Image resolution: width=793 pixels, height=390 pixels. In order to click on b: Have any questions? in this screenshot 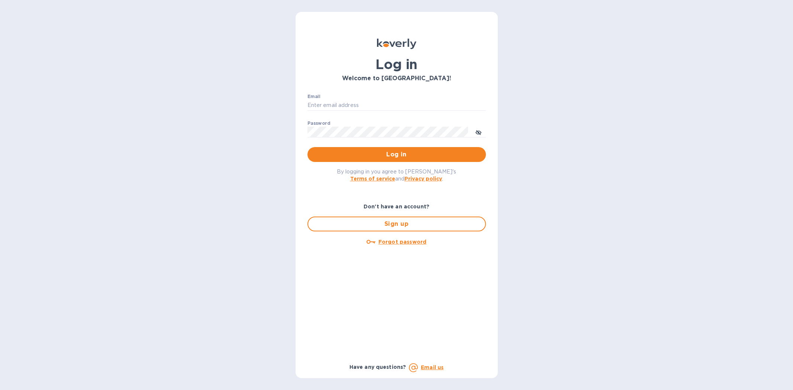, I will do `click(378, 367)`.